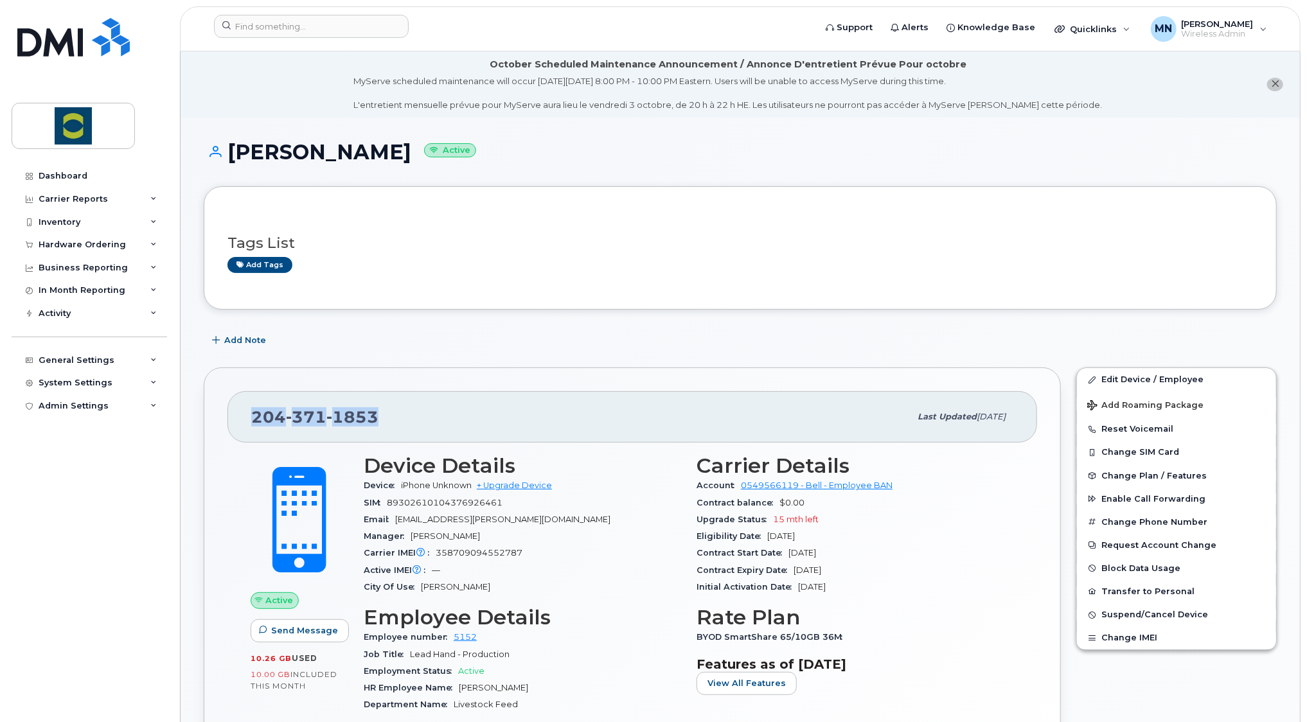 The width and height of the screenshot is (1307, 722). I want to click on span: Job Title, so click(387, 654).